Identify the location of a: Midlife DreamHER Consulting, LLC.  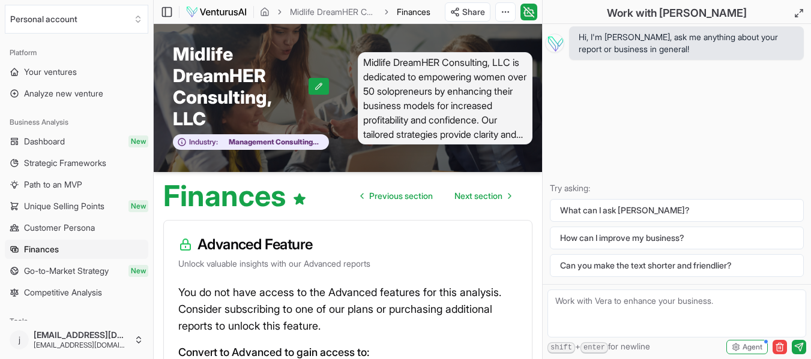
(333, 12).